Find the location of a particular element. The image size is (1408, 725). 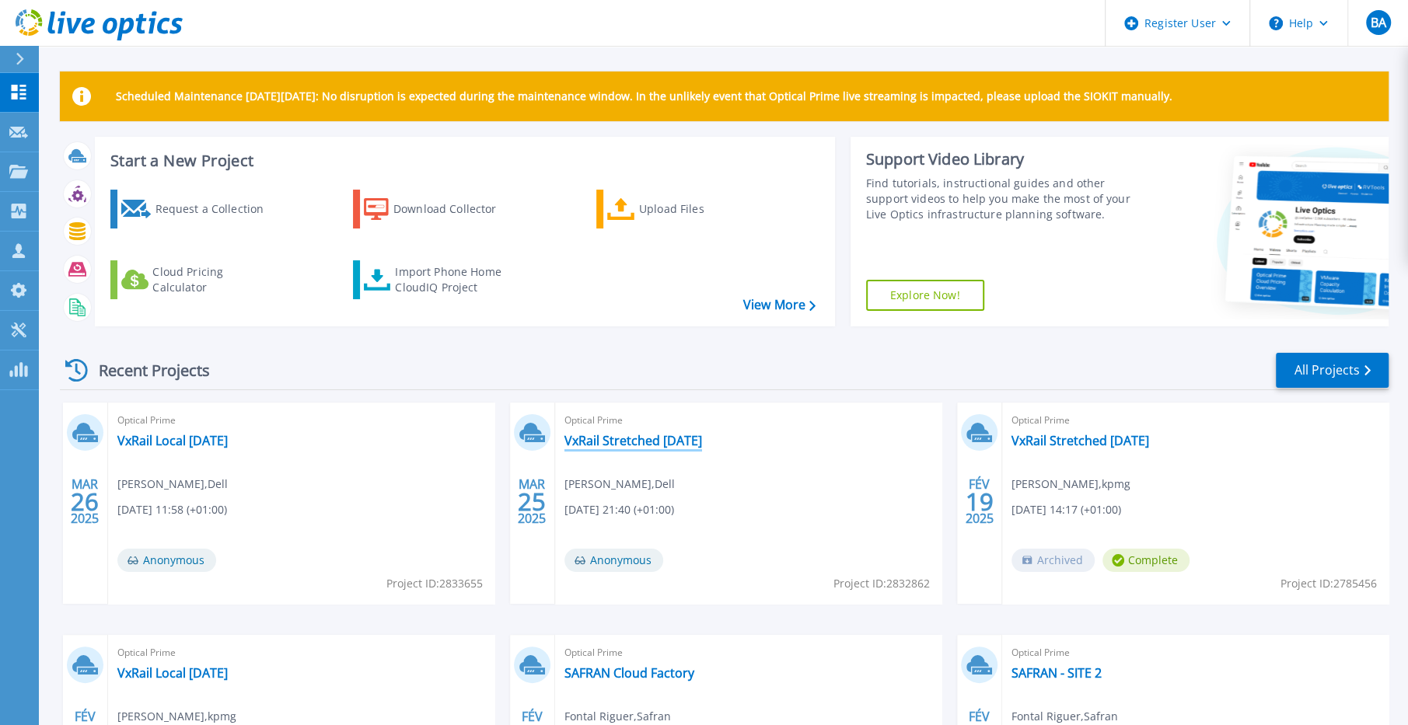

div: Cloud Pricing Calculator is located at coordinates (215, 280).